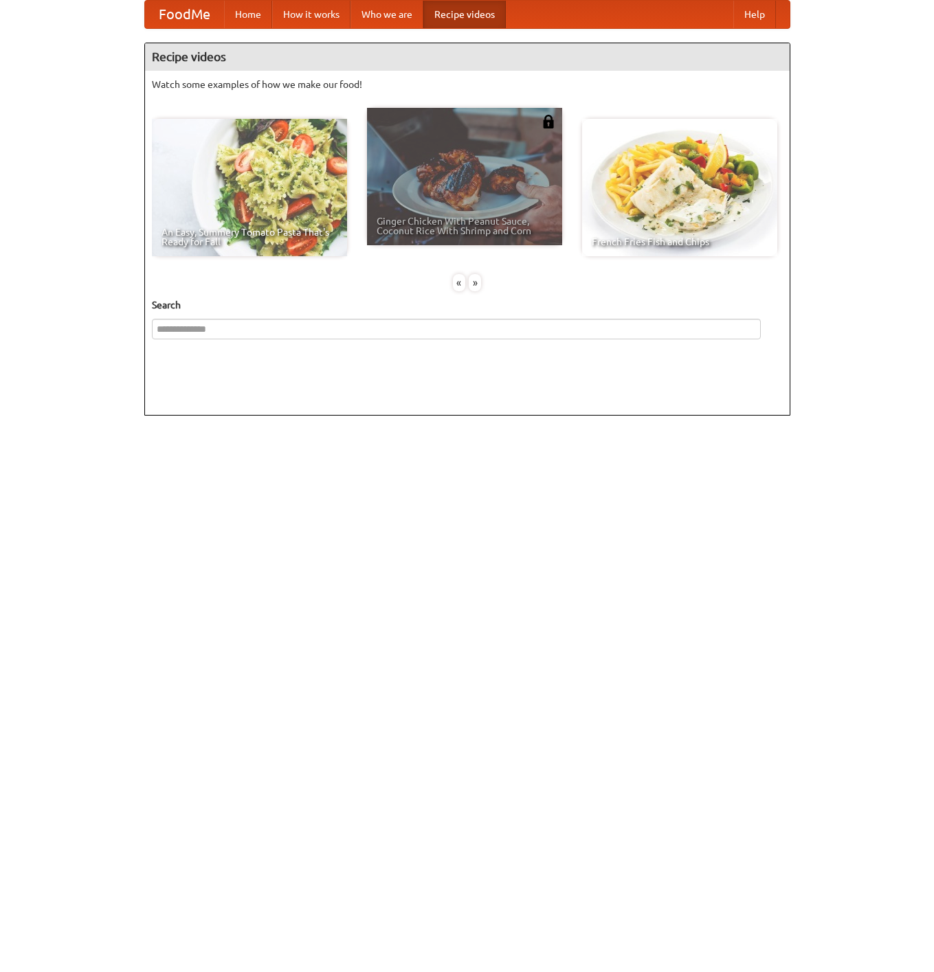 The width and height of the screenshot is (934, 972). What do you see at coordinates (387, 14) in the screenshot?
I see `a: Who we are` at bounding box center [387, 14].